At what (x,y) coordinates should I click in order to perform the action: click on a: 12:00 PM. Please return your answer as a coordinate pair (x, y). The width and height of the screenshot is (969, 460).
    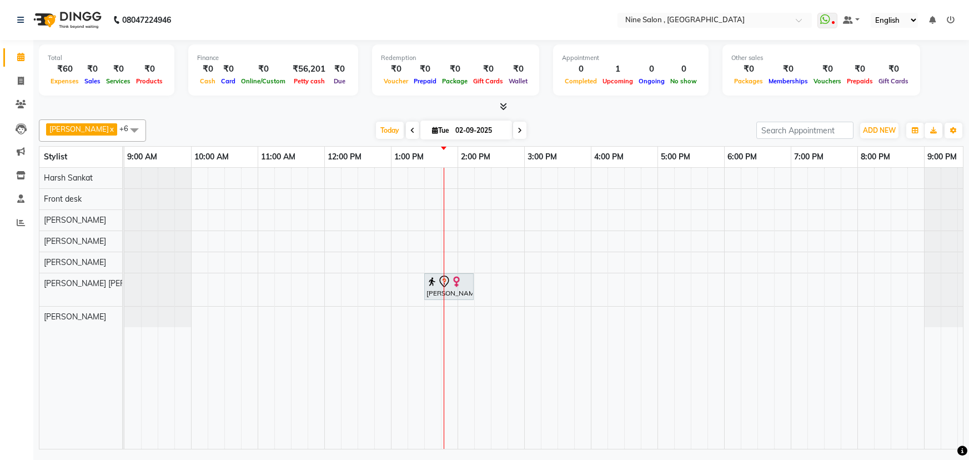
    Looking at the image, I should click on (344, 157).